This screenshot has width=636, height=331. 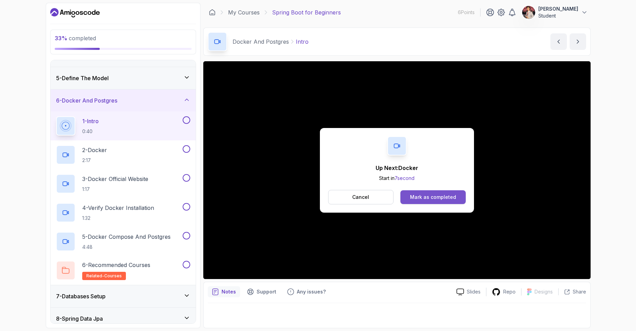 What do you see at coordinates (558, 16) in the screenshot?
I see `p: Student` at bounding box center [558, 16].